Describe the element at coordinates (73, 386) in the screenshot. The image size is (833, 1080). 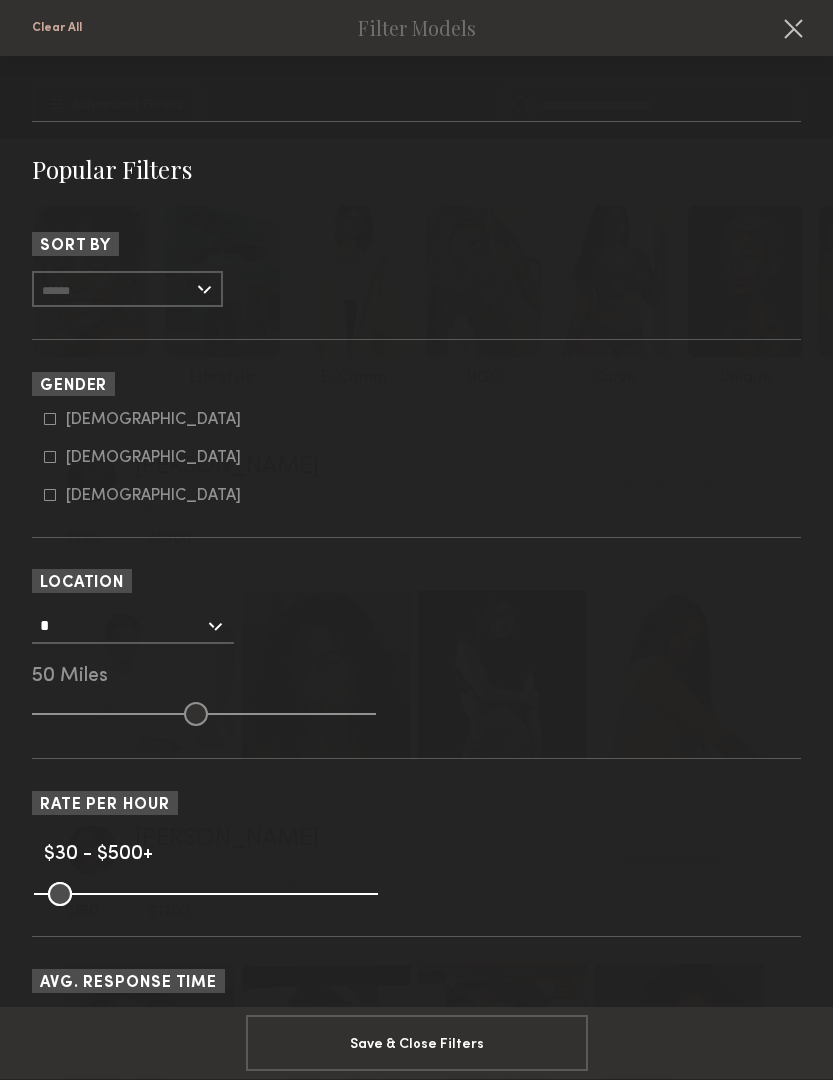
I see `span: Gender` at that location.